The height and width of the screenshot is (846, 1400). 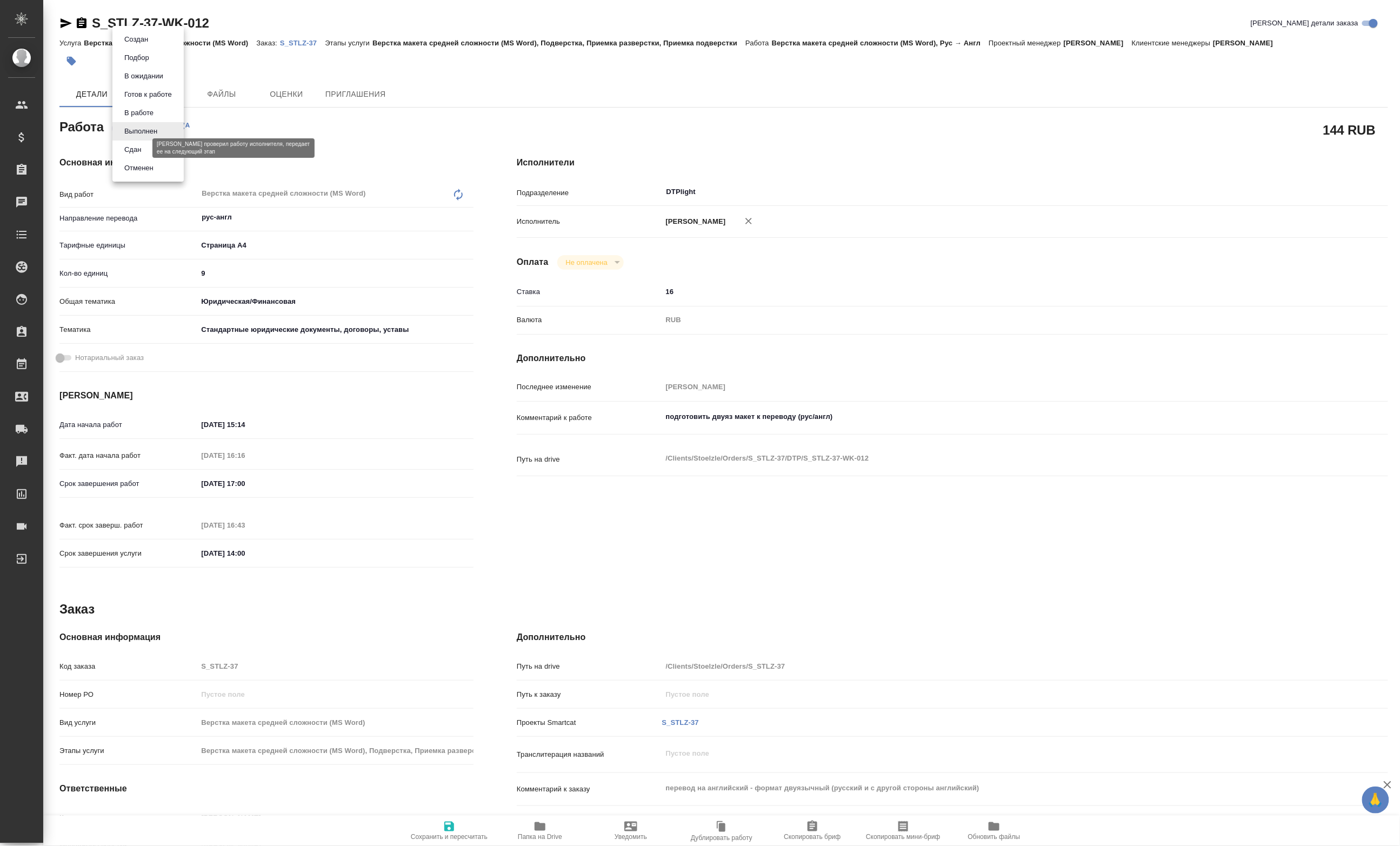 I want to click on button: Отменен, so click(x=139, y=168).